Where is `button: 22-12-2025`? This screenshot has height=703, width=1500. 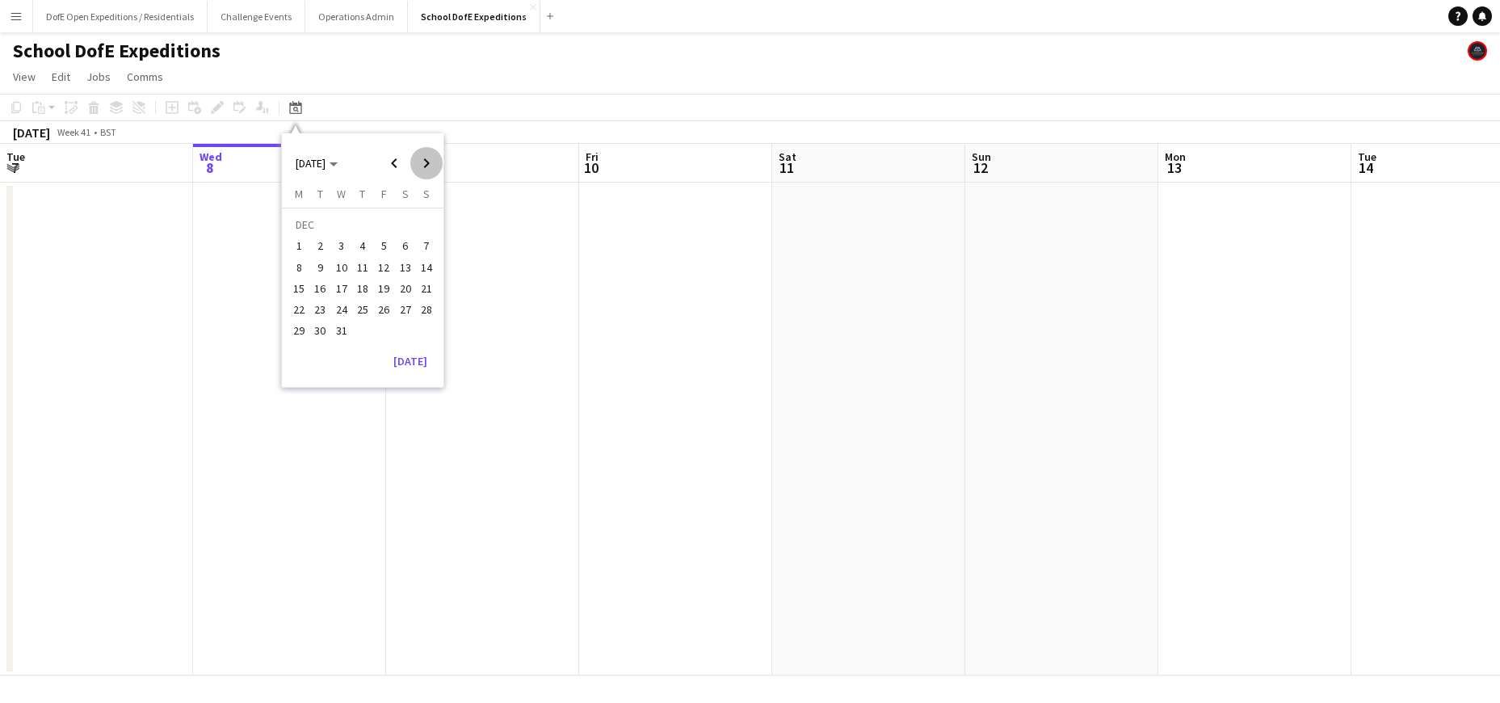
button: 22-12-2025 is located at coordinates (299, 309).